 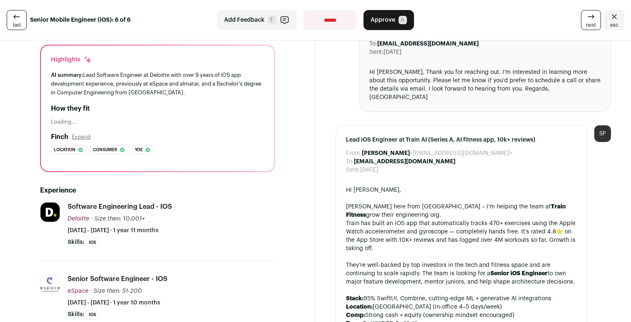 What do you see at coordinates (60, 137) in the screenshot?
I see `h2: Finch` at bounding box center [60, 137].